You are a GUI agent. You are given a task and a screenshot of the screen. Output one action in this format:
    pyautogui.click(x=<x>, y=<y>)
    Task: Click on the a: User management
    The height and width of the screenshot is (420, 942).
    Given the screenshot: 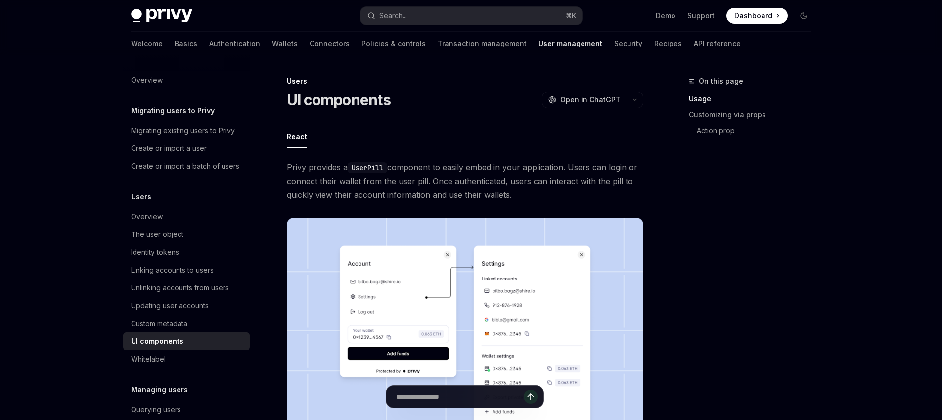 What is the action you would take?
    pyautogui.click(x=570, y=44)
    